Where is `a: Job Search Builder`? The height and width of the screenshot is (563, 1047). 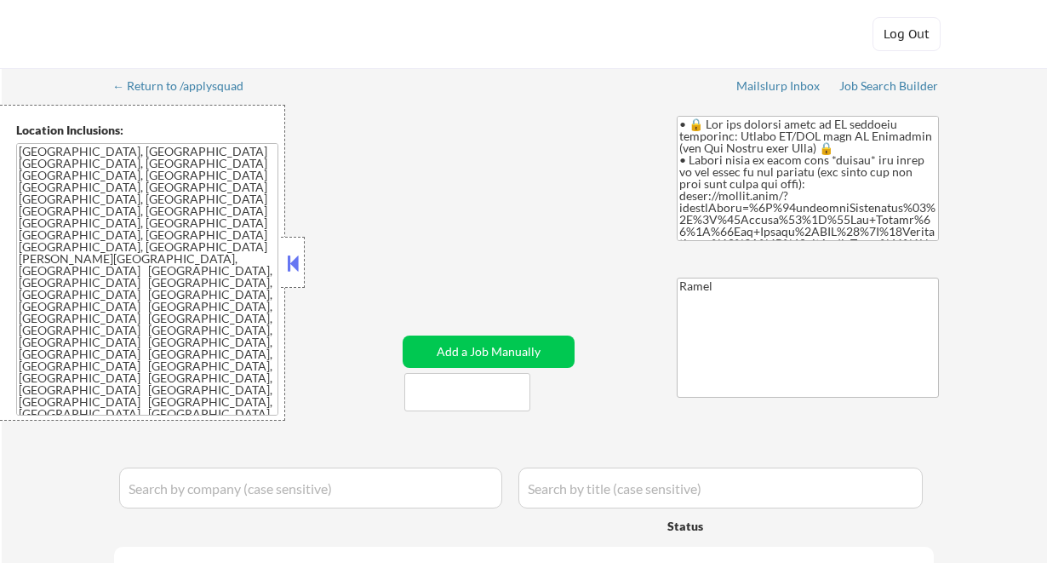 a: Job Search Builder is located at coordinates (889, 88).